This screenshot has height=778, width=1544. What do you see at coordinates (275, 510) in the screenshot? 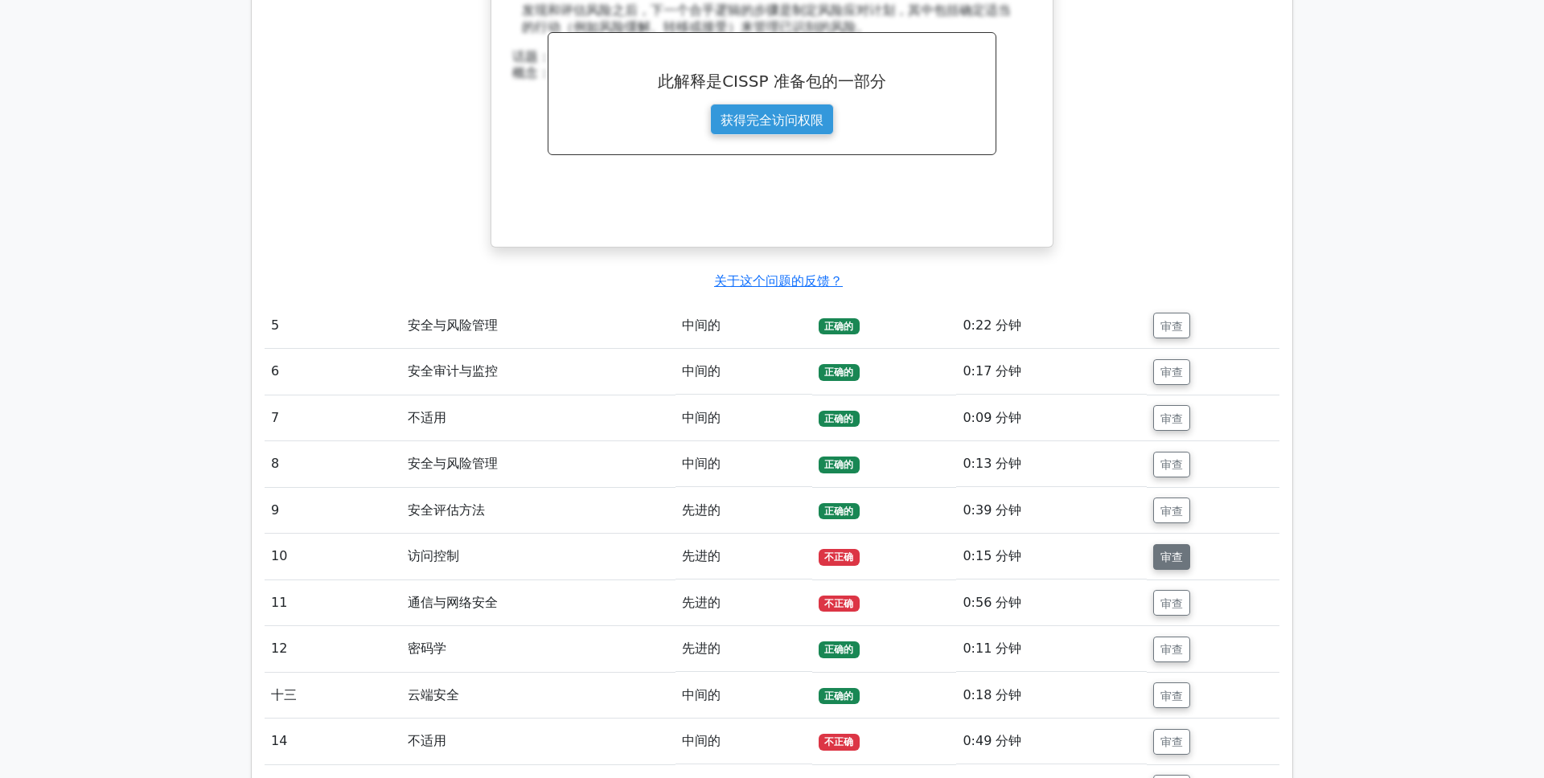
I see `font: 9` at bounding box center [275, 510].